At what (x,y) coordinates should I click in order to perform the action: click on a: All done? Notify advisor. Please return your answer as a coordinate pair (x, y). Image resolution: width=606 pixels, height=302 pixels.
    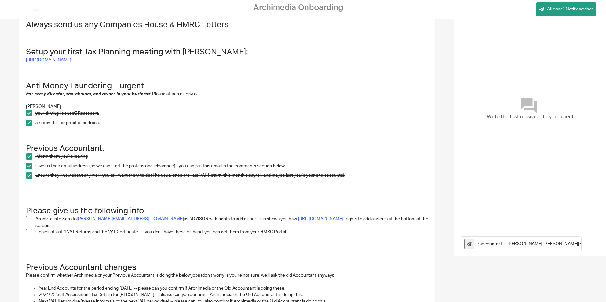
    Looking at the image, I should click on (566, 9).